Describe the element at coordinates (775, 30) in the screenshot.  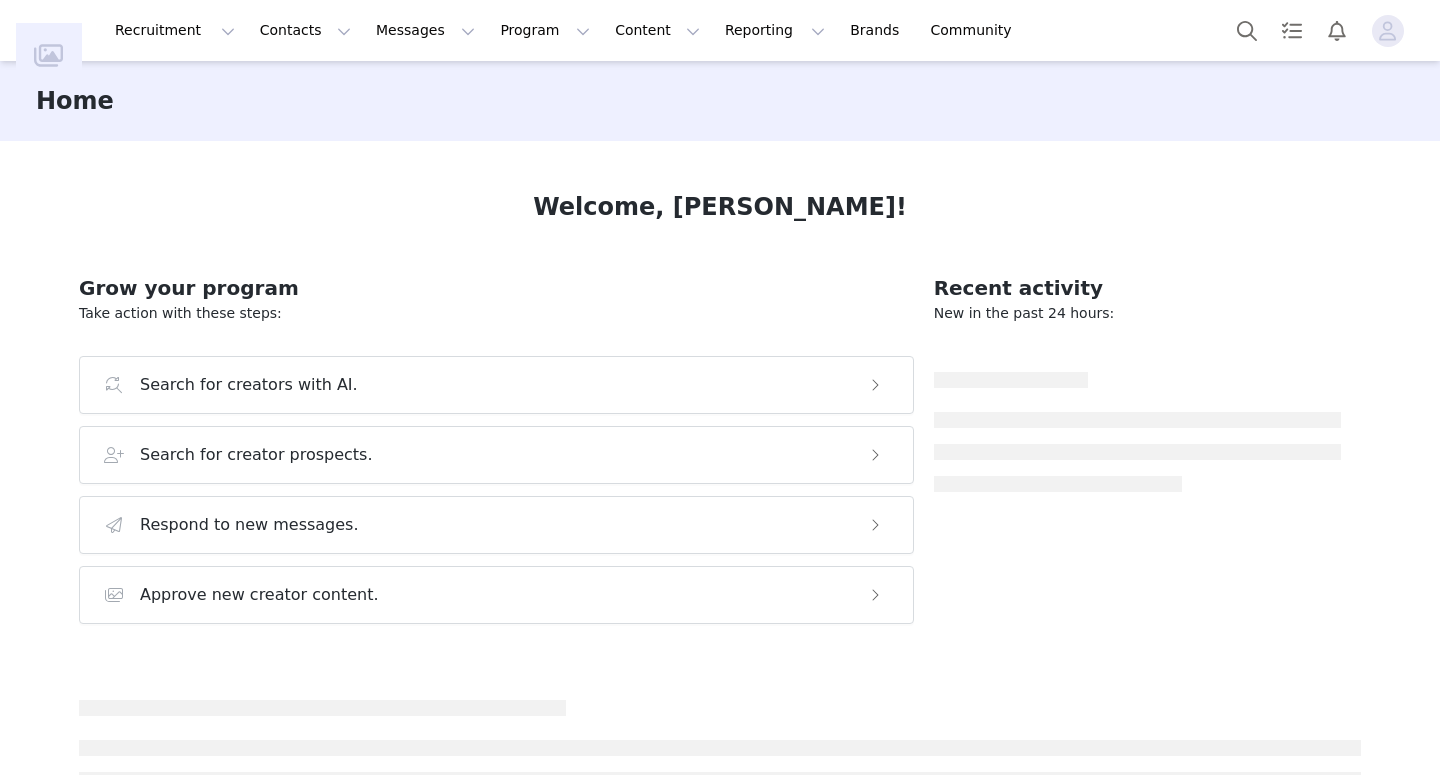
I see `button: Reporting` at that location.